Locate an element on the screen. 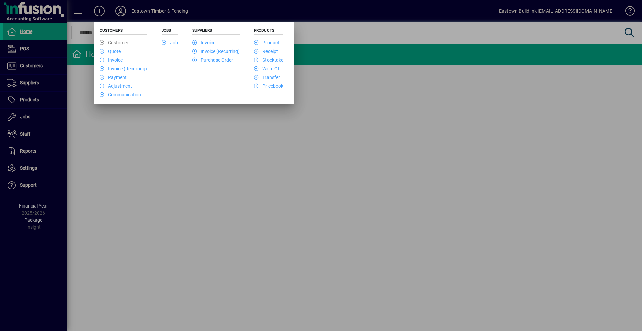 This screenshot has width=642, height=331. a: Product is located at coordinates (266, 42).